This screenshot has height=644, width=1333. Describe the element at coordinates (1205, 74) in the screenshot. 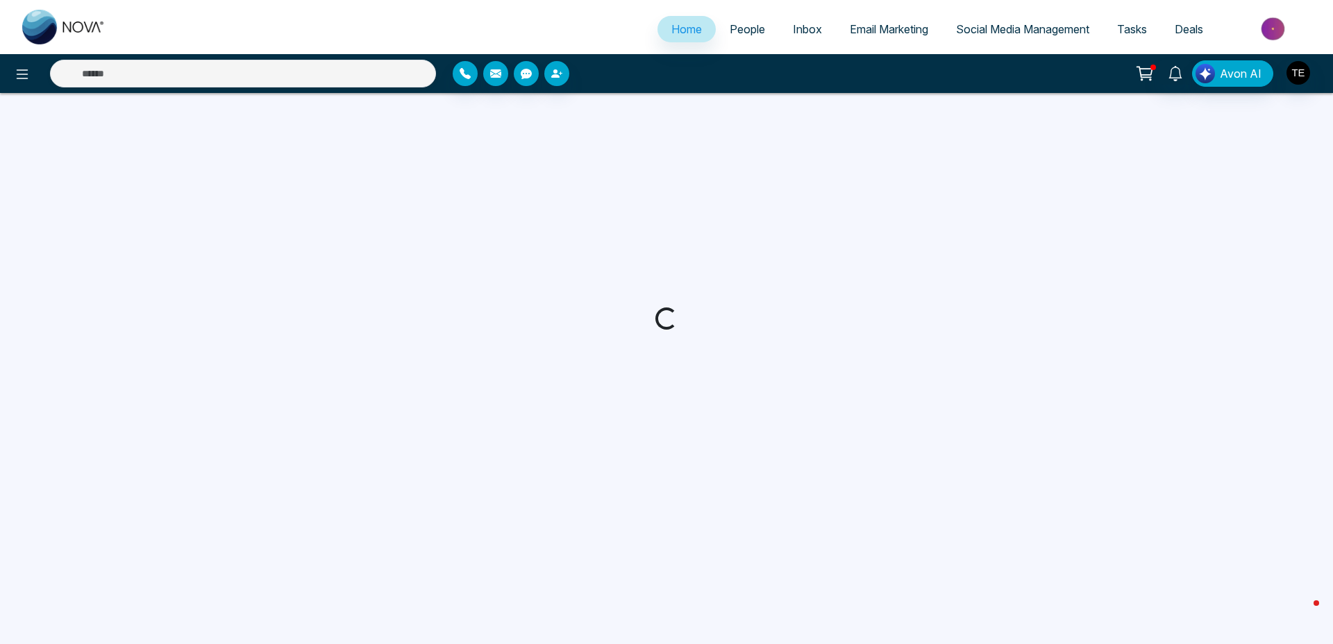

I see `img: Lead Flow` at that location.